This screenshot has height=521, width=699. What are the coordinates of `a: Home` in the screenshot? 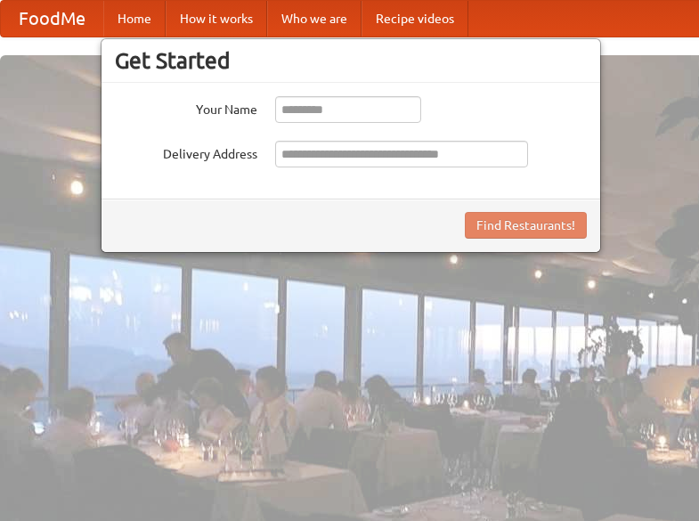 It's located at (134, 19).